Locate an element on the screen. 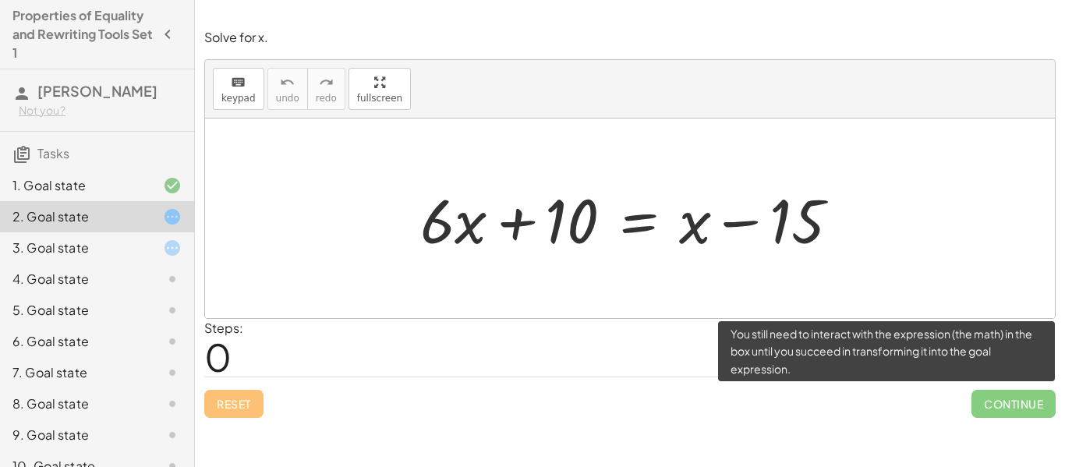 The image size is (1065, 467). div: 6. Goal state is located at coordinates (75, 341).